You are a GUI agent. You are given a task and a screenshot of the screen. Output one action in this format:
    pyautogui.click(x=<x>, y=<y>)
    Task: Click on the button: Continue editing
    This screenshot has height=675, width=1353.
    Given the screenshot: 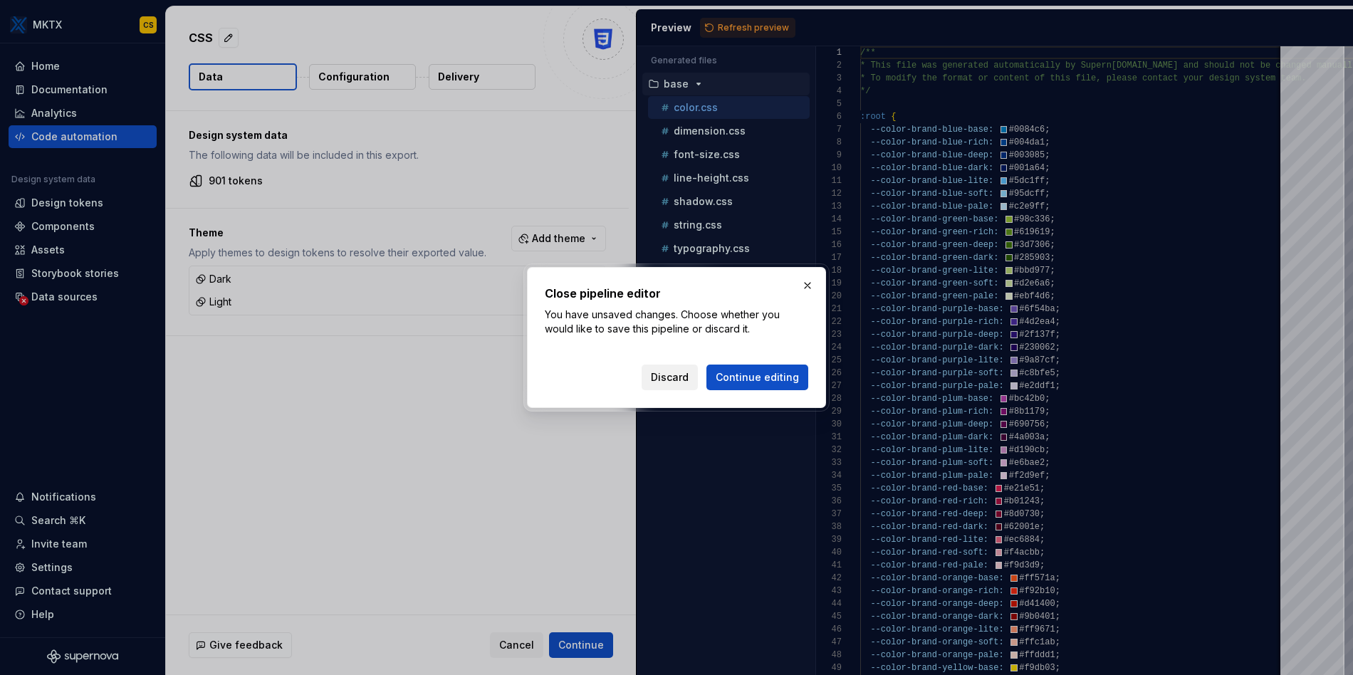 What is the action you would take?
    pyautogui.click(x=757, y=377)
    